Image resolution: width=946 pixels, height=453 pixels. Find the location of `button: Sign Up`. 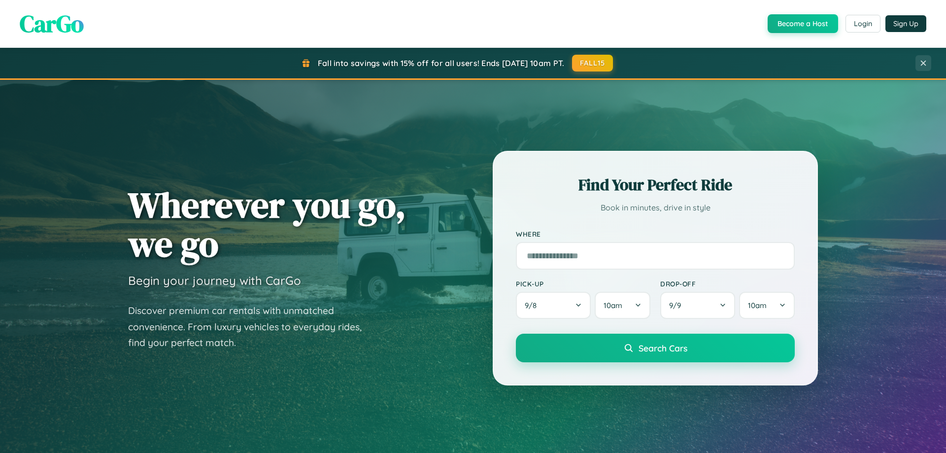

button: Sign Up is located at coordinates (906, 24).